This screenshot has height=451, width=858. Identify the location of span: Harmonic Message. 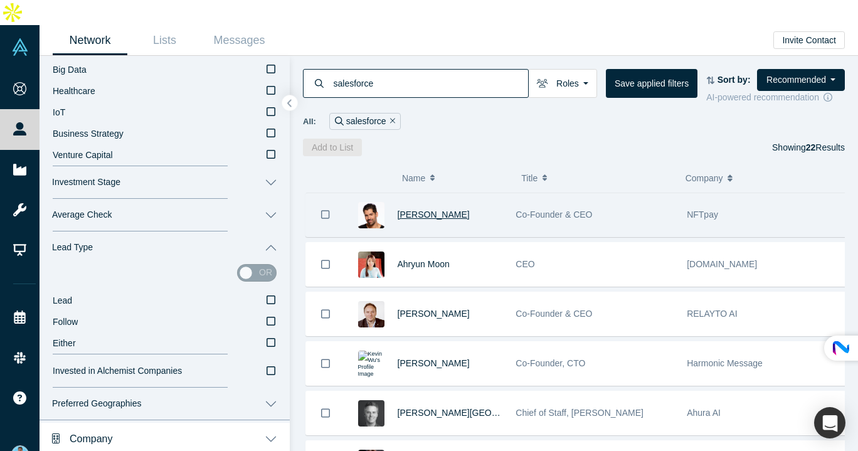
(725, 363).